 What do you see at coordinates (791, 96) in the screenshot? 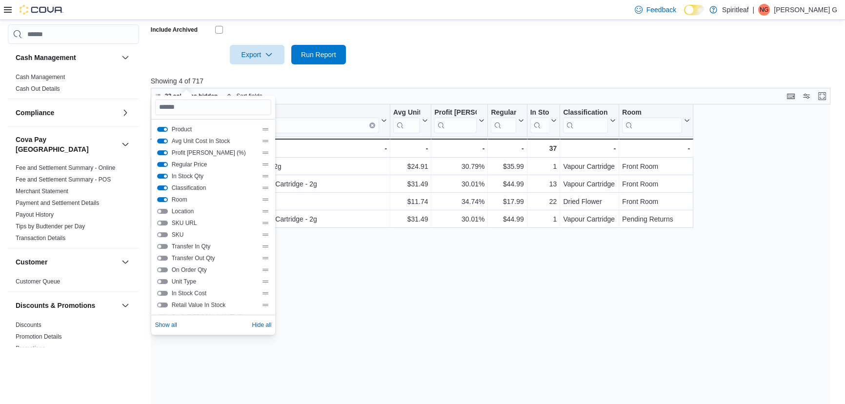
I see `button: Keyboard shortcuts` at bounding box center [791, 96].